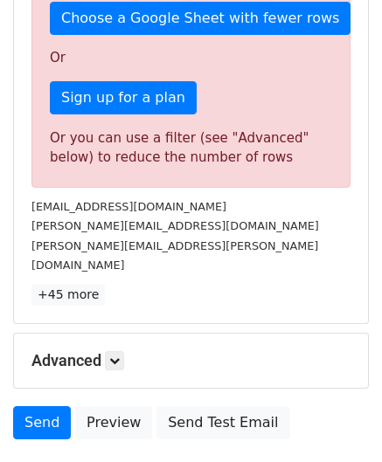 The image size is (382, 462). Describe the element at coordinates (114, 423) in the screenshot. I see `a: Preview` at that location.